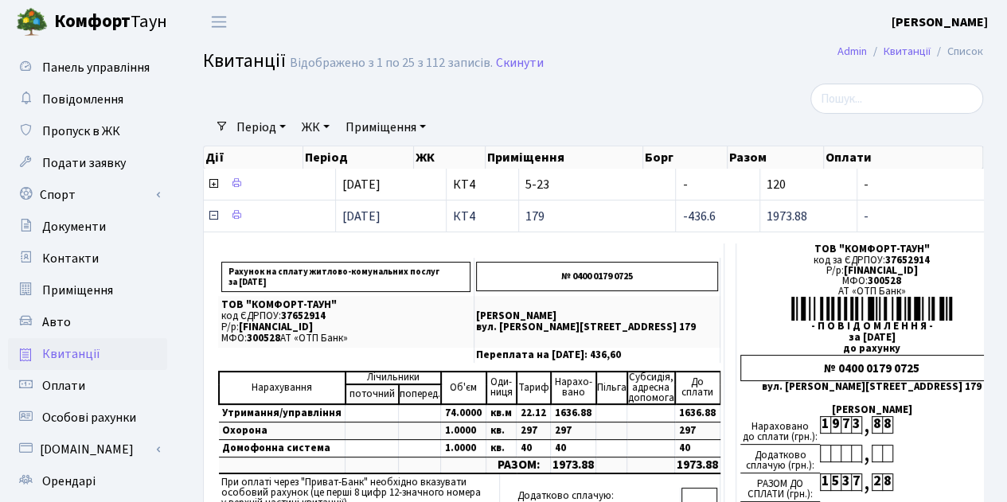 This screenshot has height=502, width=1007. Describe the element at coordinates (776, 185) in the screenshot. I see `span: 120` at that location.